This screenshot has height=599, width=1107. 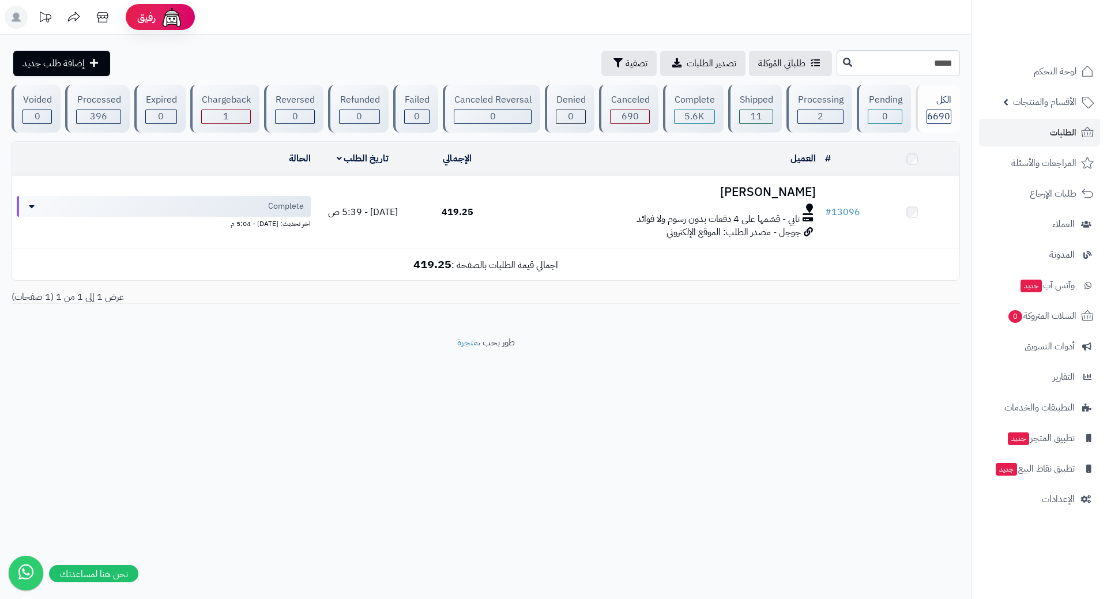 What do you see at coordinates (782, 63) in the screenshot?
I see `span: طلباتي المُوكلة` at bounding box center [782, 63].